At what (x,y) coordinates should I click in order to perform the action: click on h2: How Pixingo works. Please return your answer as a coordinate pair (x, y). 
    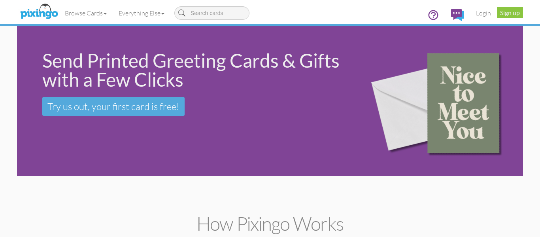
    Looking at the image, I should click on (270, 223).